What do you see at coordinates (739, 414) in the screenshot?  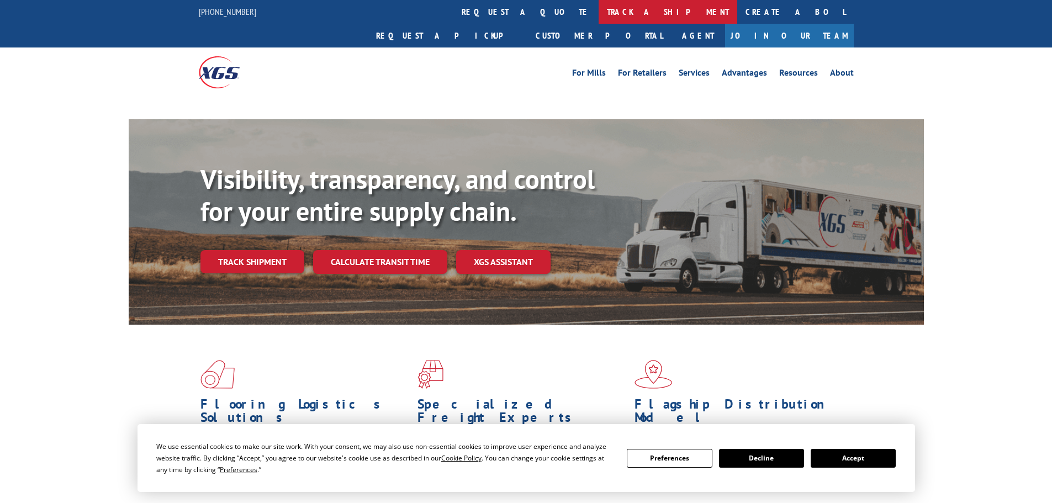 I see `h1: Flagship Distribution Model` at bounding box center [739, 414].